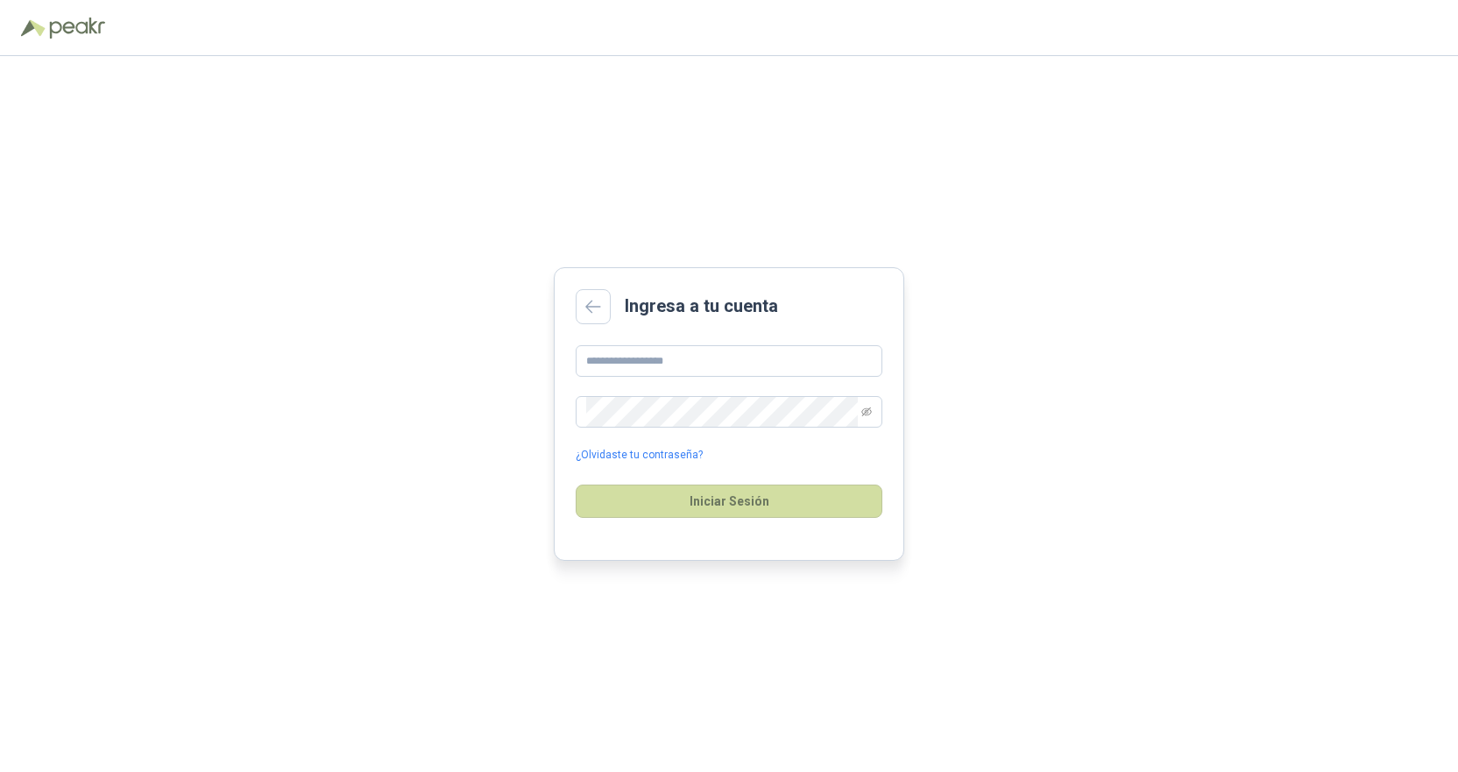 Image resolution: width=1458 pixels, height=772 pixels. I want to click on button: Iniciar Sesión, so click(729, 501).